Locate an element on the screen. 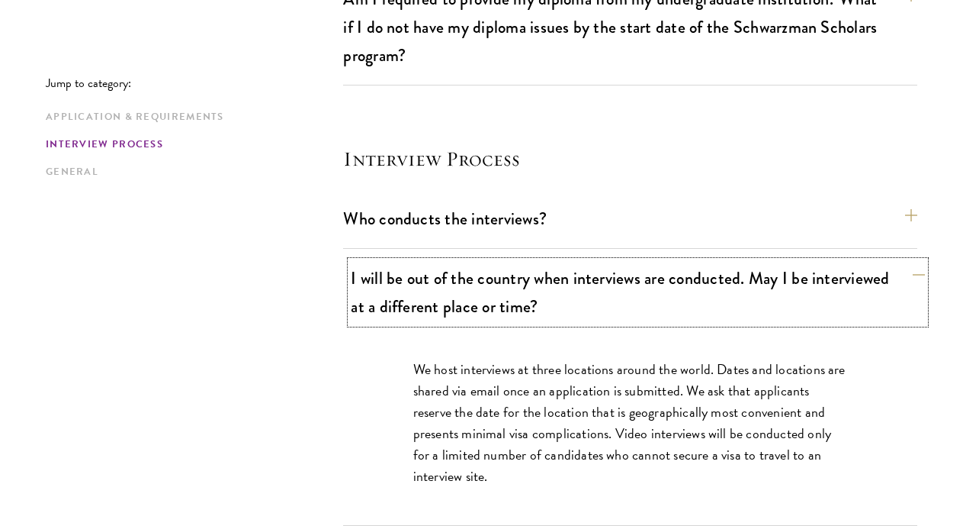 This screenshot has height=526, width=963. p: We host interviews at three locations around the world. Dates and locations are shared via email ... is located at coordinates (631, 423).